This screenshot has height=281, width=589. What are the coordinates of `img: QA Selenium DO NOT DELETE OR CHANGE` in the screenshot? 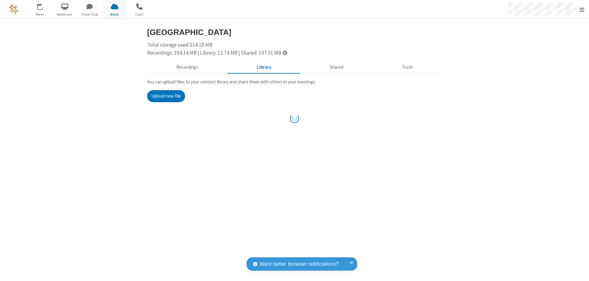 It's located at (14, 9).